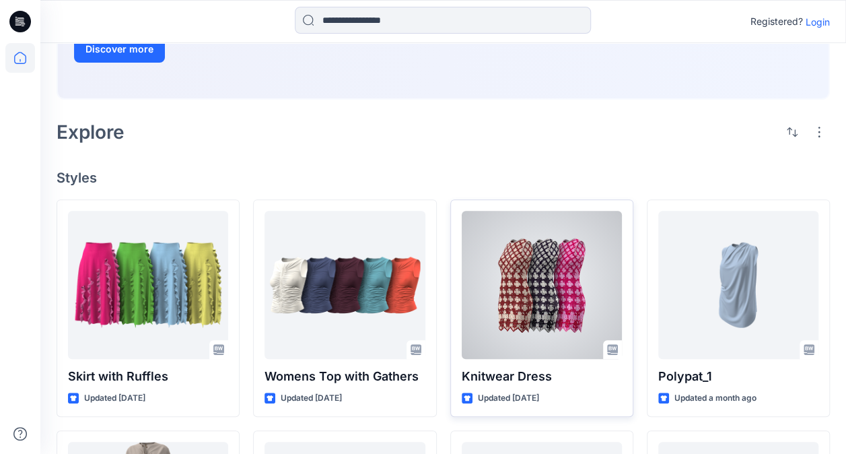  I want to click on h2: Explore, so click(90, 132).